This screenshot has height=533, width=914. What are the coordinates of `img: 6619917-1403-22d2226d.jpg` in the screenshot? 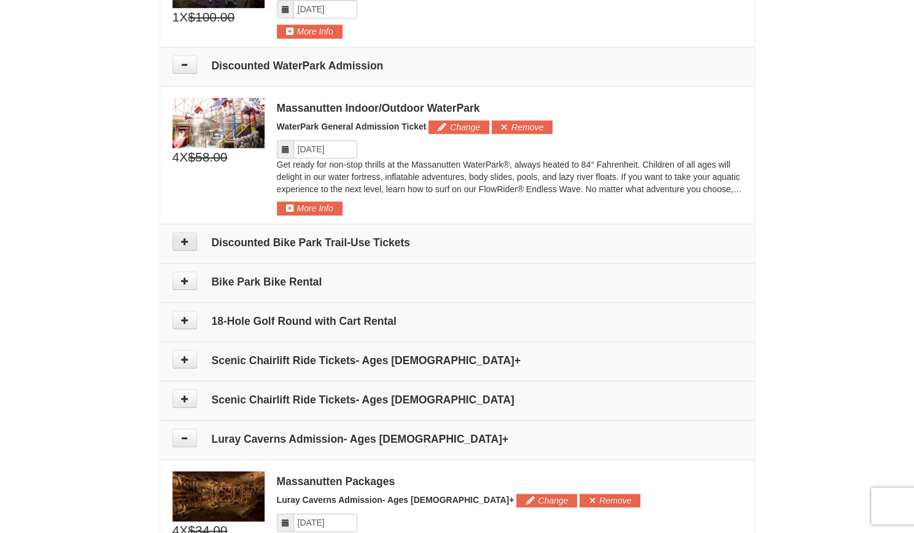 It's located at (219, 123).